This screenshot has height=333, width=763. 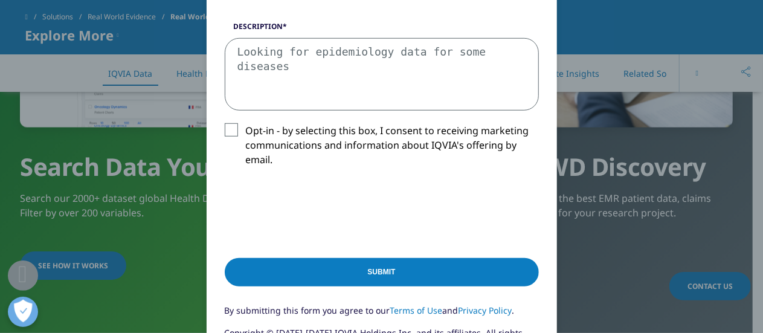 I want to click on input: Submit, so click(x=382, y=272).